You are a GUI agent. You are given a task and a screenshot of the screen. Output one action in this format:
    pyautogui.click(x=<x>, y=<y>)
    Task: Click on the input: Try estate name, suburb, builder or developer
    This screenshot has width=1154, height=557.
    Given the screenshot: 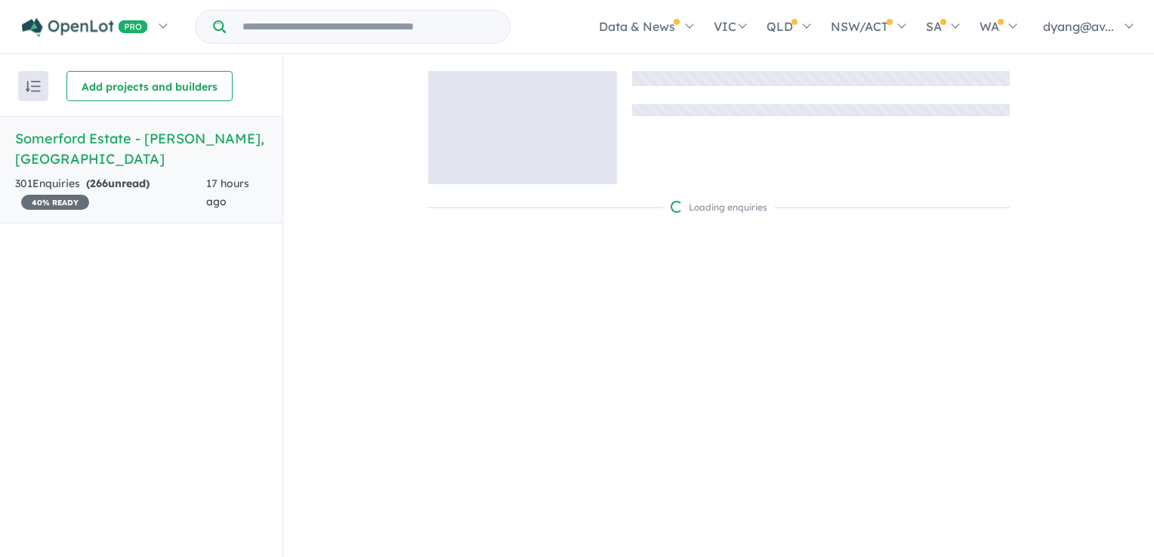 What is the action you would take?
    pyautogui.click(x=368, y=26)
    